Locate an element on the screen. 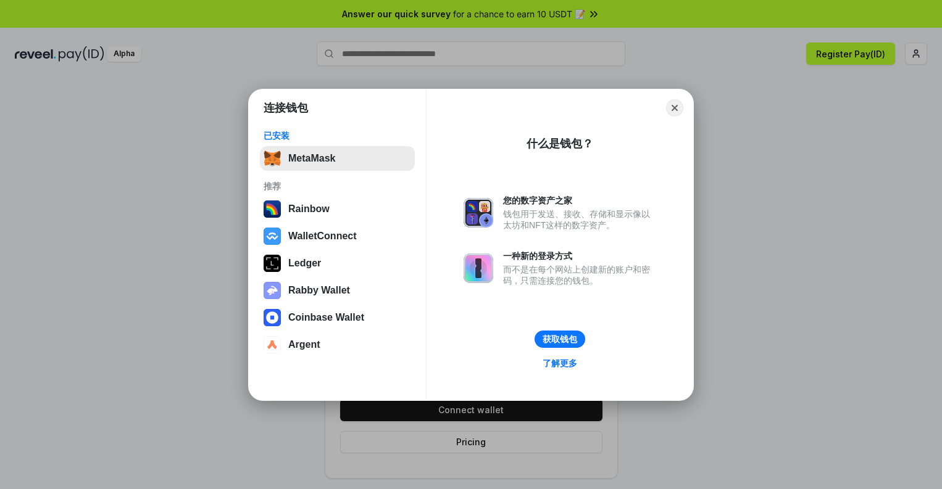  button: Rabby Wallet is located at coordinates (337, 291).